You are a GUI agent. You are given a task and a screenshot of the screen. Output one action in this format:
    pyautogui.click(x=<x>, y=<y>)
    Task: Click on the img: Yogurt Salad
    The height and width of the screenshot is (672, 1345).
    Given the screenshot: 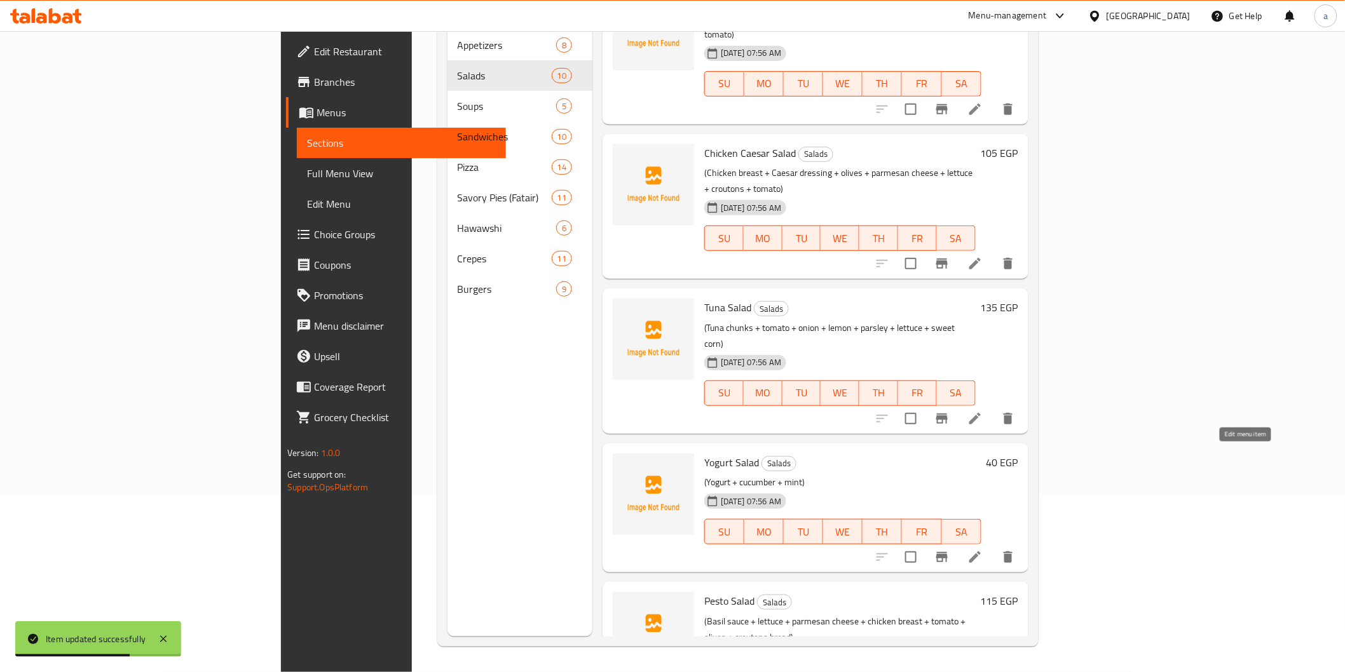 What is the action you would take?
    pyautogui.click(x=653, y=495)
    